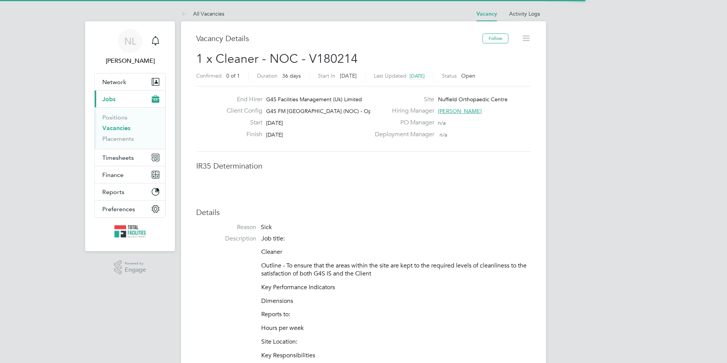  Describe the element at coordinates (339, 38) in the screenshot. I see `h3: Vacancy Details` at that location.